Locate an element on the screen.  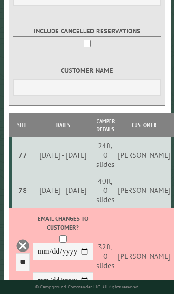
td: 40ft, 0 slides is located at coordinates (105, 190).